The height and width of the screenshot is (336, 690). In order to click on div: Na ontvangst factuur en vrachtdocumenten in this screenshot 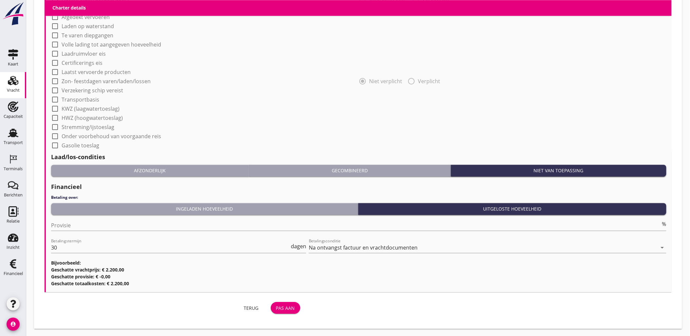, I will do `click(363, 248)`.